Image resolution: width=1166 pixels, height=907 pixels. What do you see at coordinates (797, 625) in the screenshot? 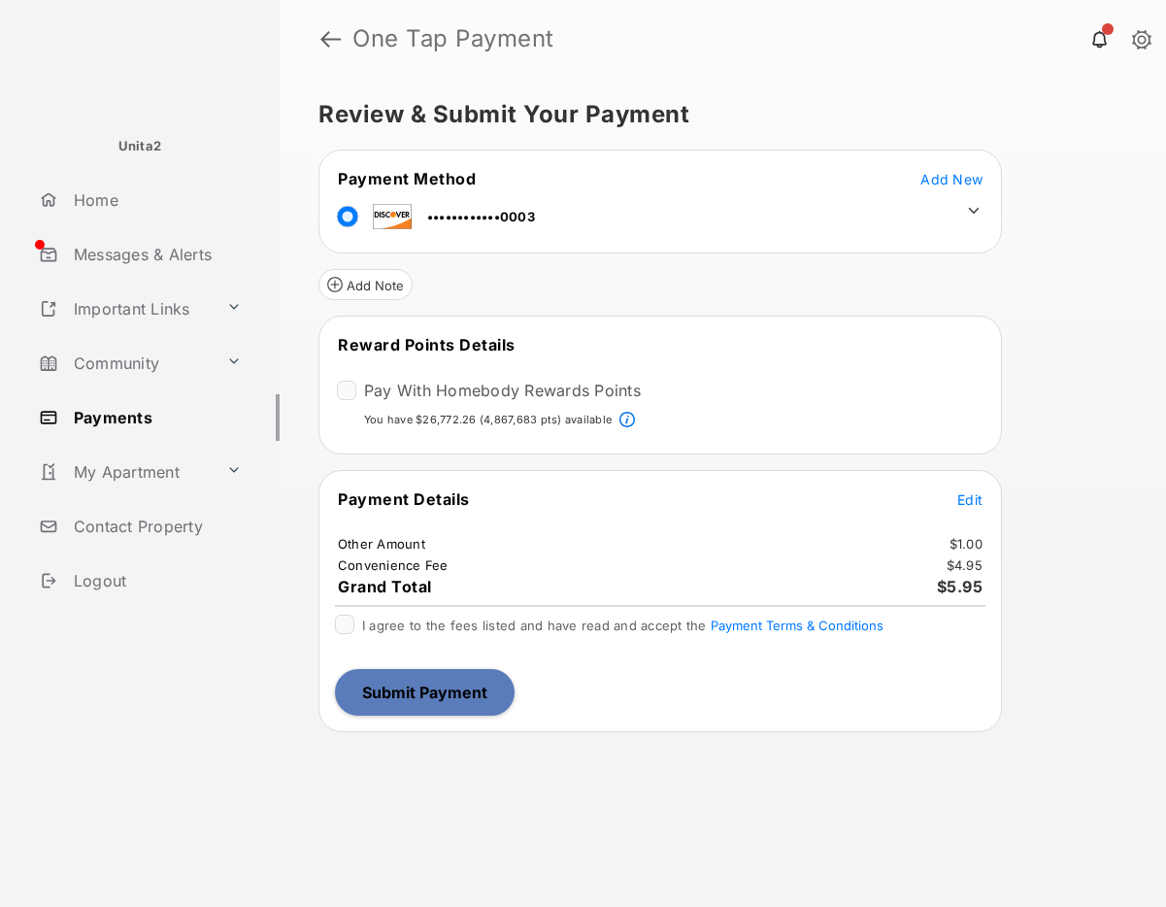
I see `button: I agree to the fees listed and have read and accept the` at bounding box center [797, 625].